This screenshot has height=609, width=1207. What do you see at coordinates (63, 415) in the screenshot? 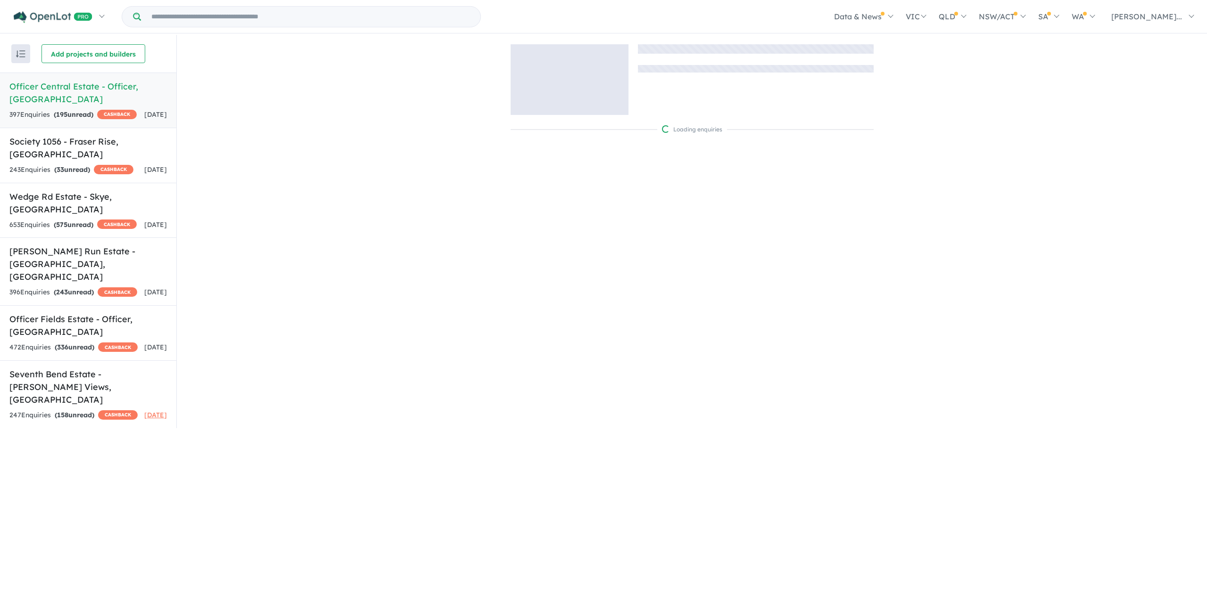
I see `span: 158` at bounding box center [63, 415].